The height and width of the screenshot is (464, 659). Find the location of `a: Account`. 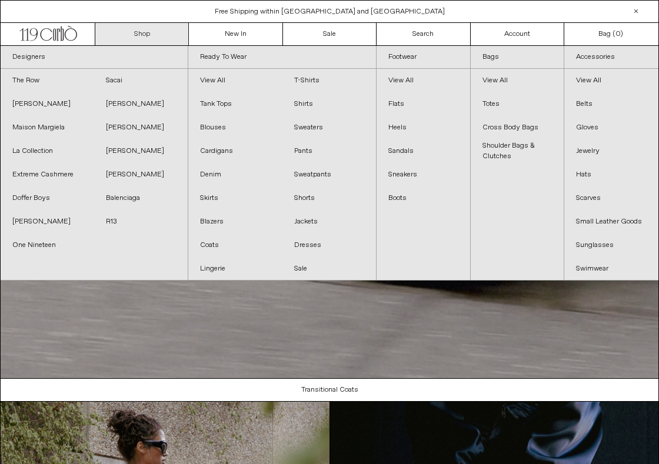

a: Account is located at coordinates (517, 34).